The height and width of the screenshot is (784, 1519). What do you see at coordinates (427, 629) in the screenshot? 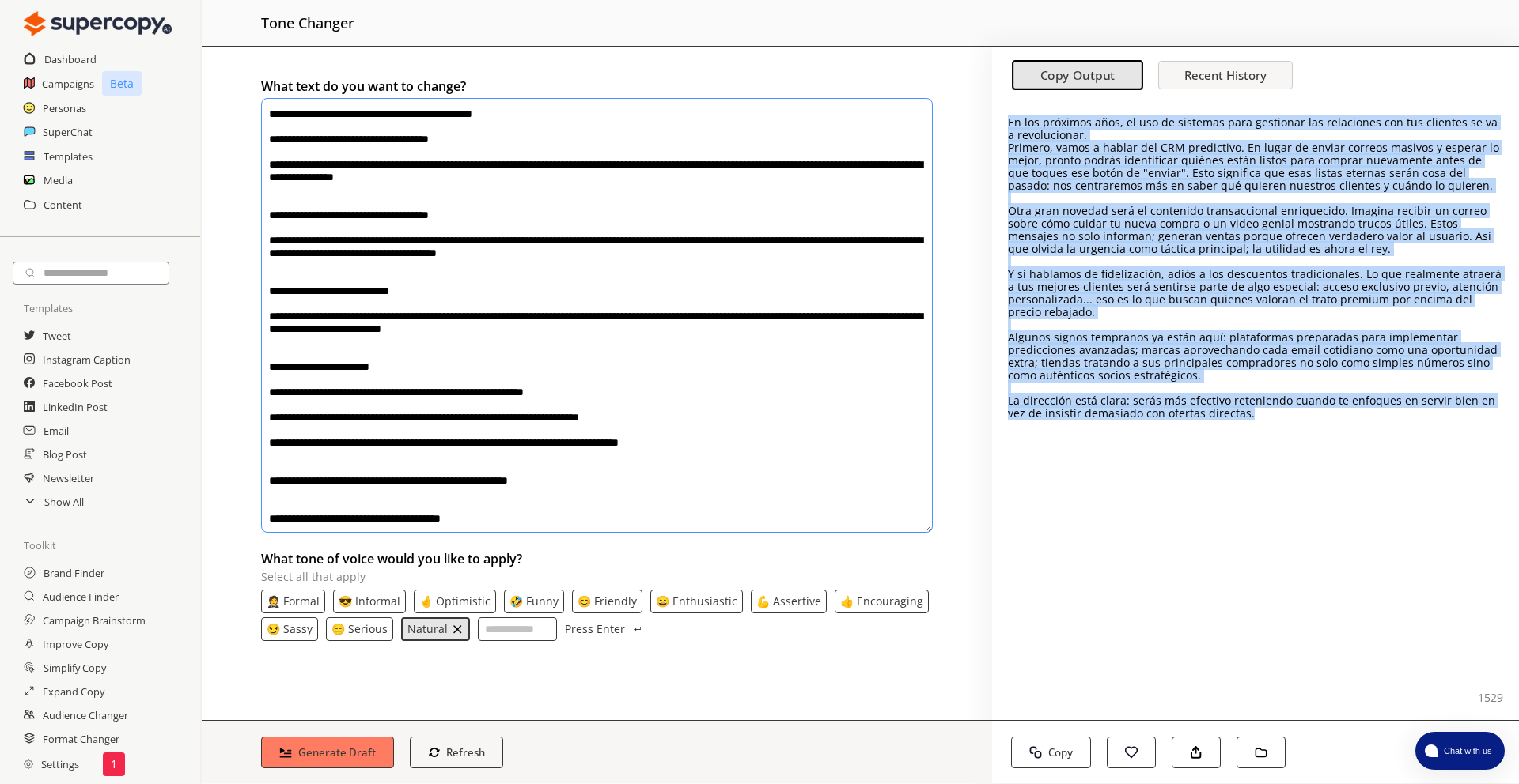
I see `p: Natural` at bounding box center [427, 629].